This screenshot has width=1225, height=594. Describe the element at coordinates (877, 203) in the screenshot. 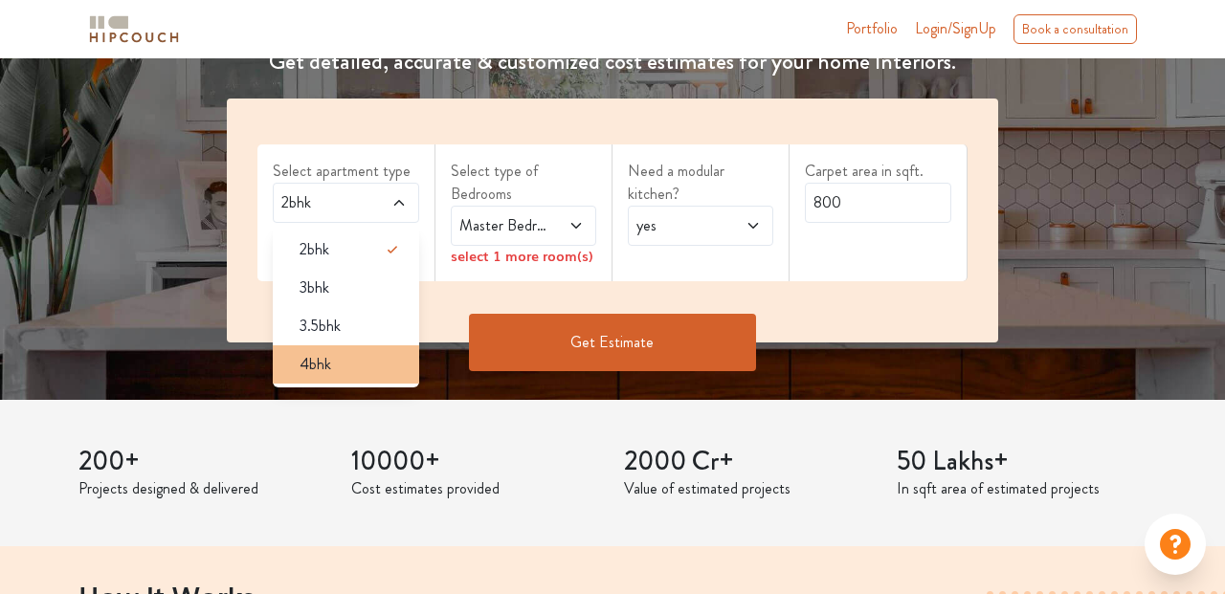

I see `input: Enter area sqft` at that location.